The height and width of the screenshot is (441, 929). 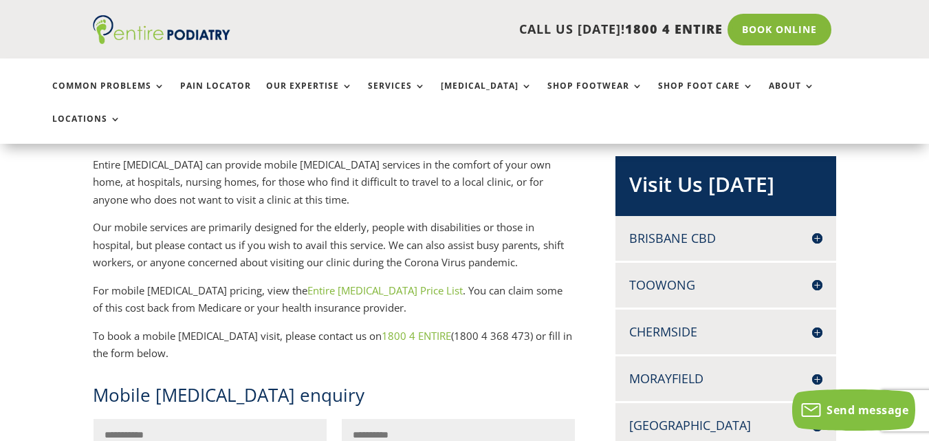 What do you see at coordinates (726, 378) in the screenshot?
I see `h4: Morayfield` at bounding box center [726, 378].